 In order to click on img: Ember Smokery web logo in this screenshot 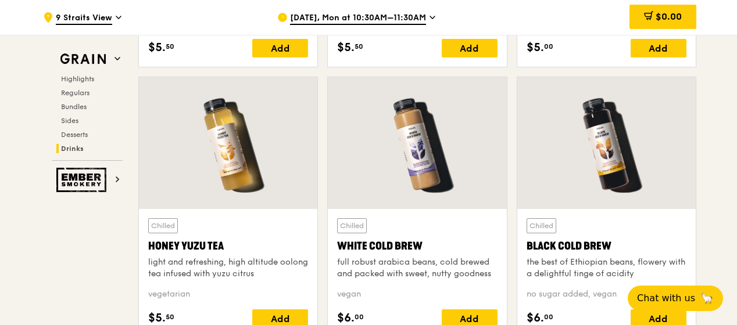, I will do `click(83, 180)`.